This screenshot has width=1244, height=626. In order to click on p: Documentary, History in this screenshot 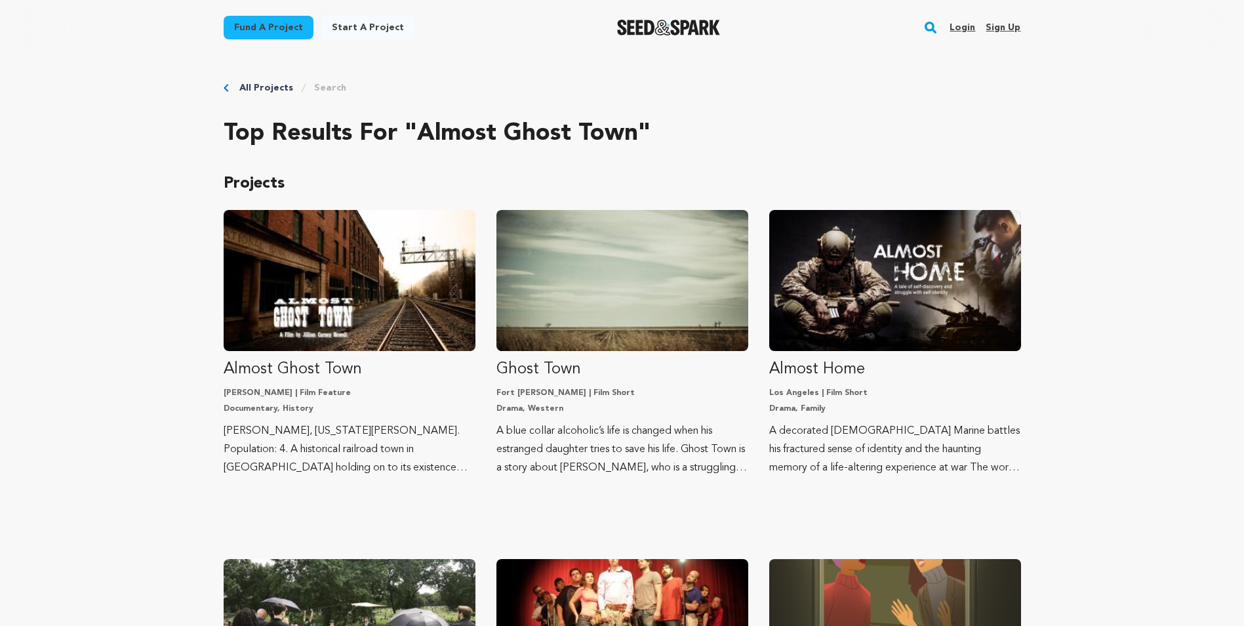, I will do `click(350, 409)`.